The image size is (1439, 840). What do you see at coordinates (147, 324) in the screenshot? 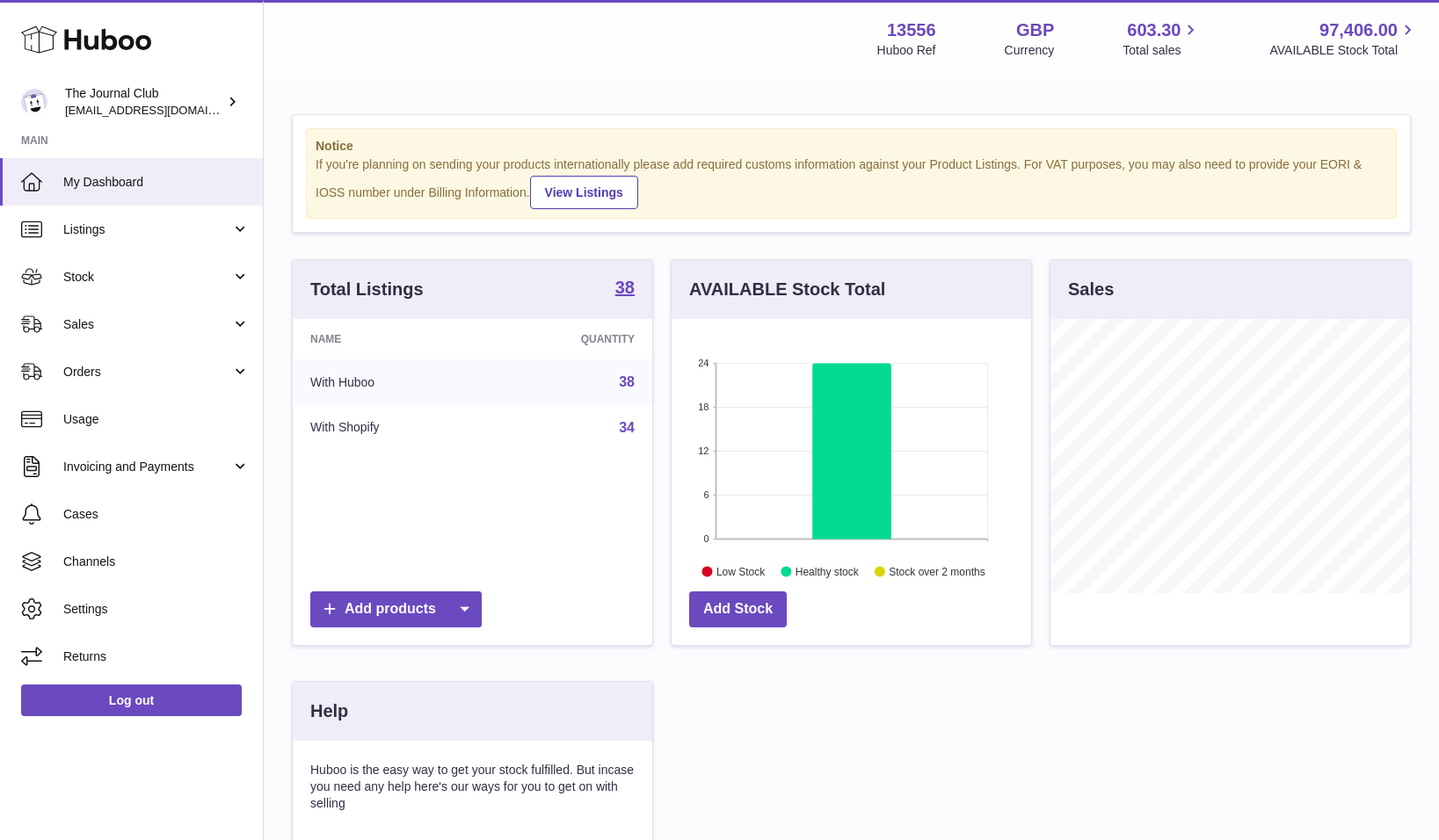
I see `span: Sales` at bounding box center [147, 324].